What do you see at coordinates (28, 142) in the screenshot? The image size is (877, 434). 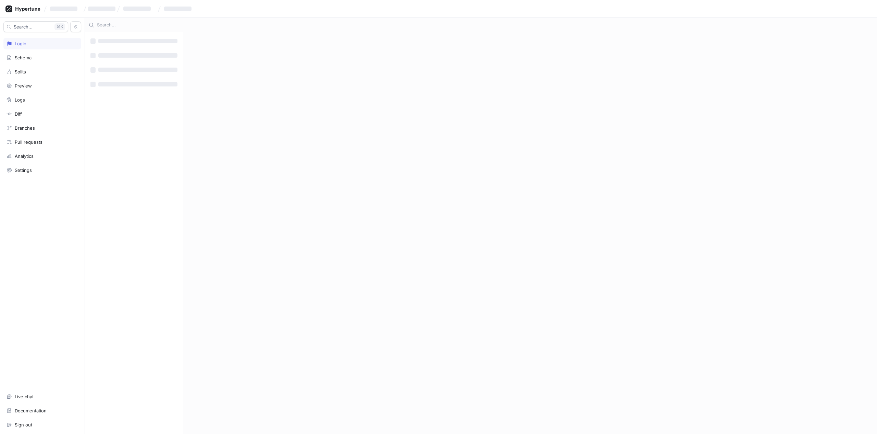 I see `div: Pull requests` at bounding box center [28, 142].